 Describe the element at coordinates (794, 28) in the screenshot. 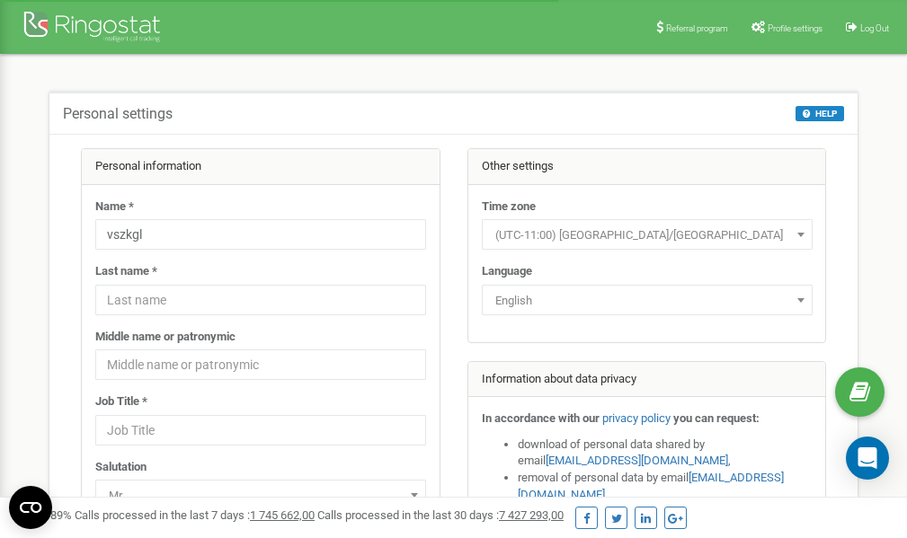

I see `span: Profile settings` at that location.